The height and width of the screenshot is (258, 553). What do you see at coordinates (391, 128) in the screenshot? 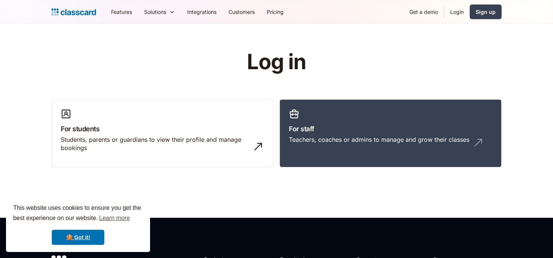
I see `h3: For staff` at bounding box center [391, 128].